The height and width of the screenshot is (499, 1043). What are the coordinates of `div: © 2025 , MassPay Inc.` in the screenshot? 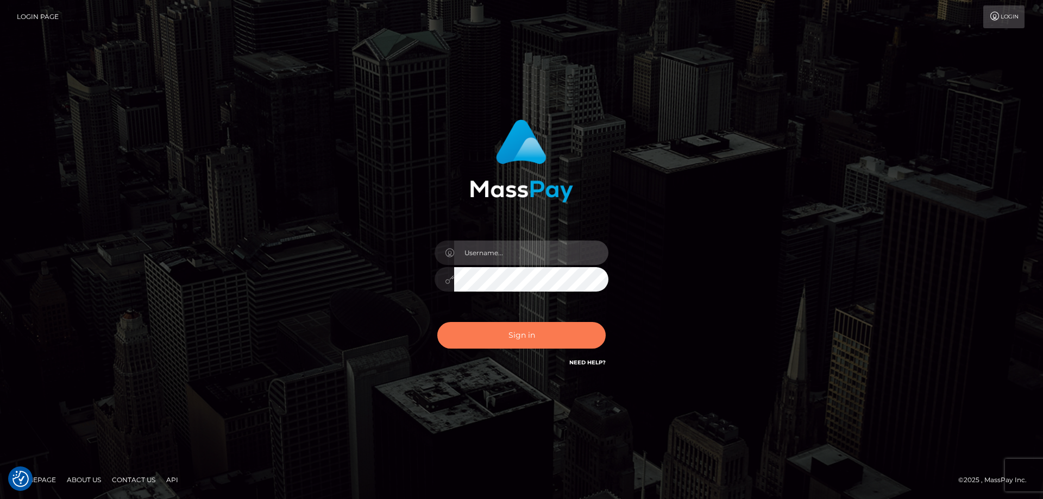 It's located at (996, 480).